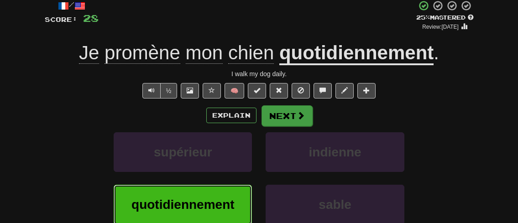 This screenshot has height=223, width=518. Describe the element at coordinates (259, 74) in the screenshot. I see `div: I walk my dog daily.` at that location.